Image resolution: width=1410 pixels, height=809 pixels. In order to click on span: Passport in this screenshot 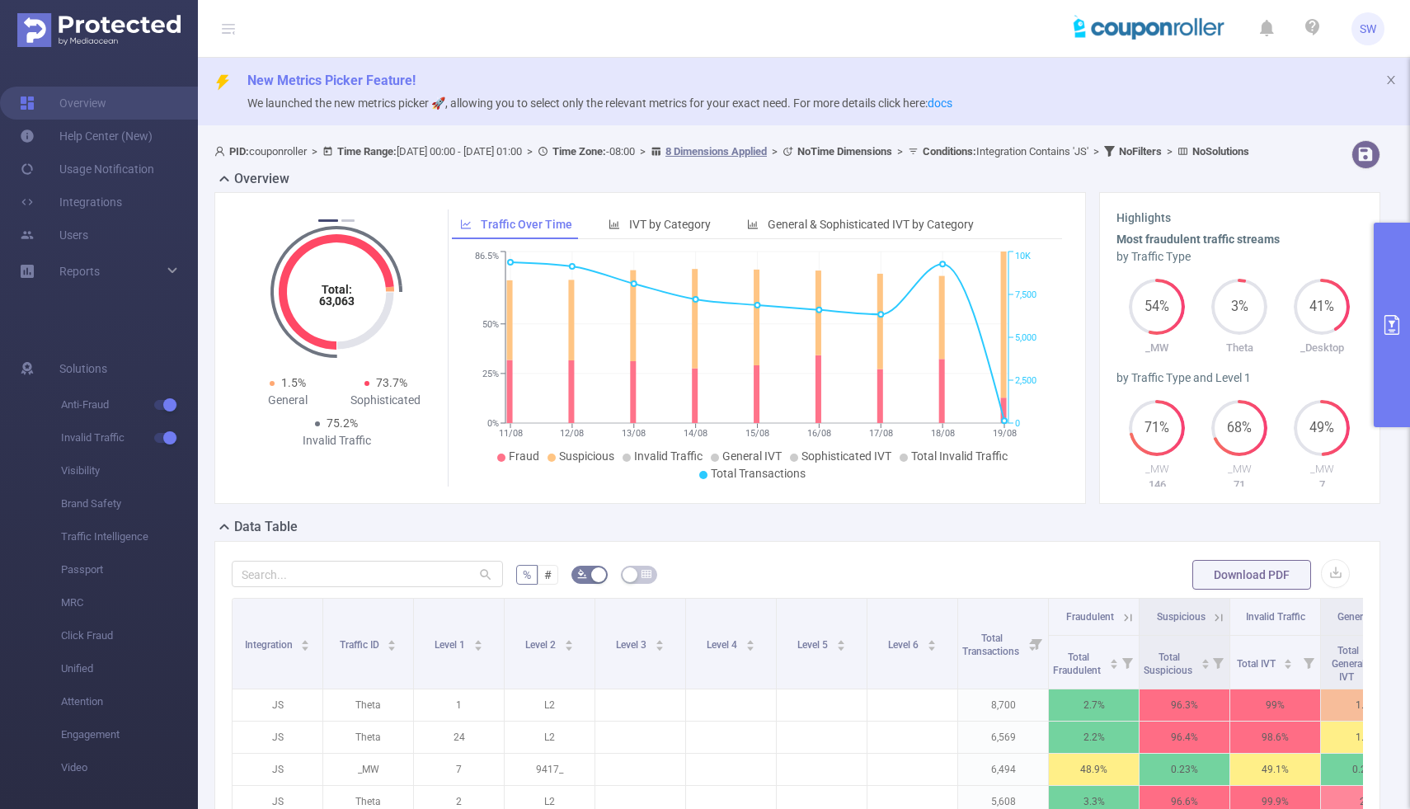, I will do `click(129, 570)`.